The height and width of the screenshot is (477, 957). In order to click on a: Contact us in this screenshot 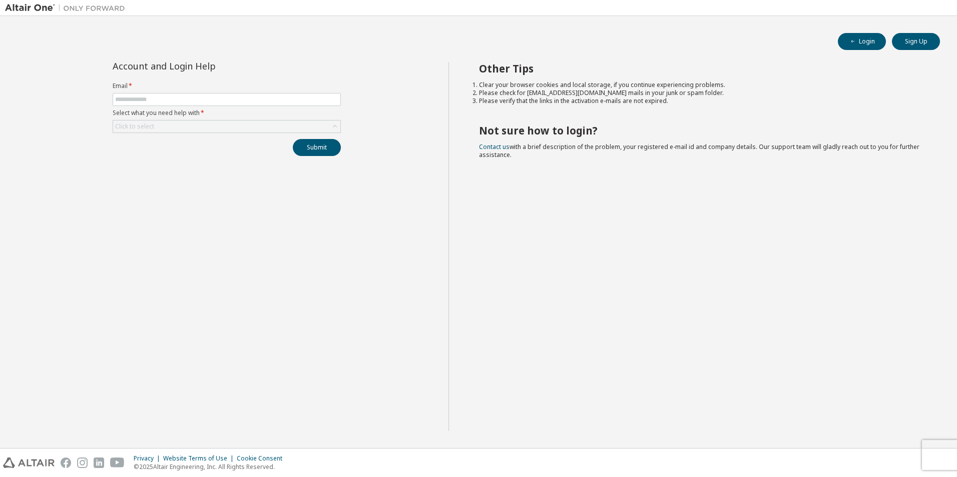, I will do `click(494, 147)`.